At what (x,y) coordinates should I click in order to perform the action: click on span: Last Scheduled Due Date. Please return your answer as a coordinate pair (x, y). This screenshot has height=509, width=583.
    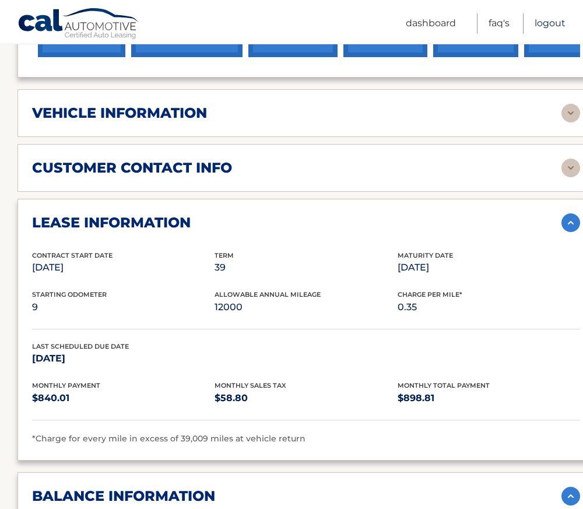
    Looking at the image, I should click on (81, 347).